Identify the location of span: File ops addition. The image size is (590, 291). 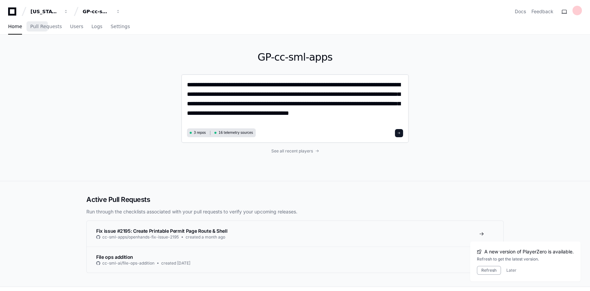
(115, 257).